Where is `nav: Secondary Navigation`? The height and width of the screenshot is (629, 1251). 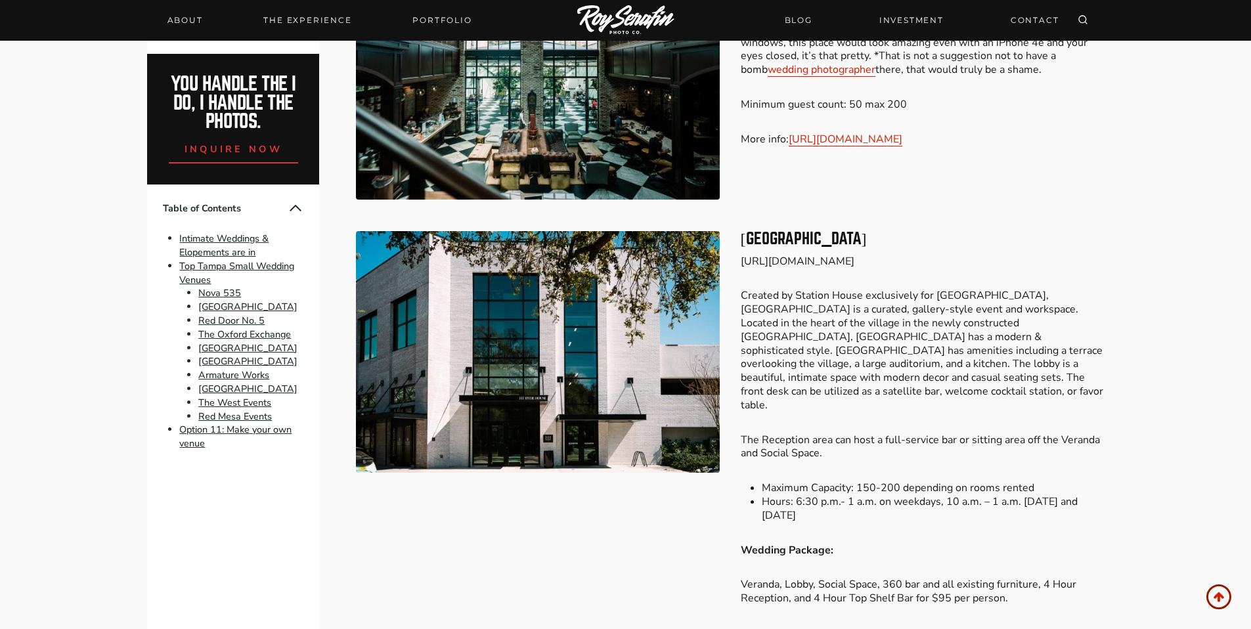 nav: Secondary Navigation is located at coordinates (922, 20).